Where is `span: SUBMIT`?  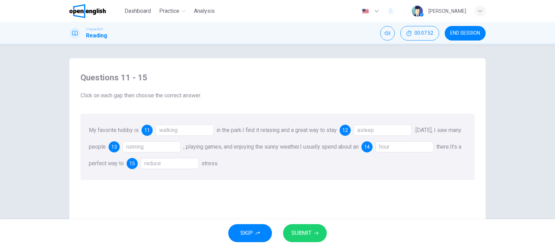 span: SUBMIT is located at coordinates (302, 234).